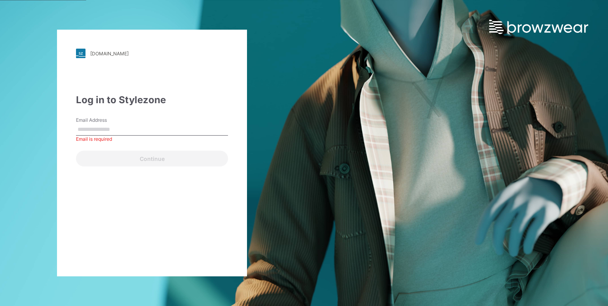 The height and width of the screenshot is (306, 608). I want to click on img: browzwear-logo.e42bd6dac1945053ebaf764b6aa21510.svg, so click(539, 27).